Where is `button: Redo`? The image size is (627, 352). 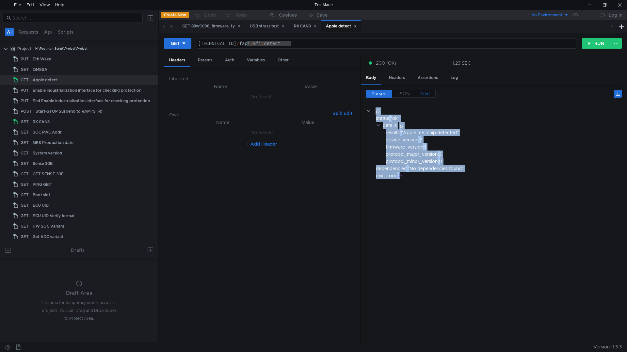 button: Redo is located at coordinates (236, 15).